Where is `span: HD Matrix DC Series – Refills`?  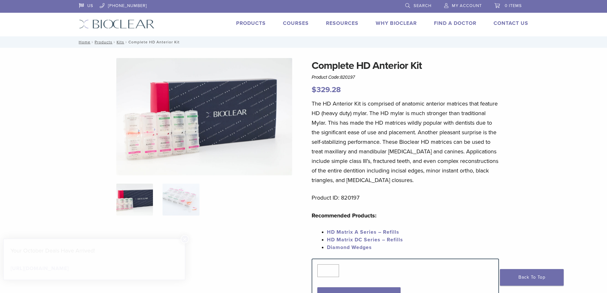 span: HD Matrix DC Series – Refills is located at coordinates (365, 240).